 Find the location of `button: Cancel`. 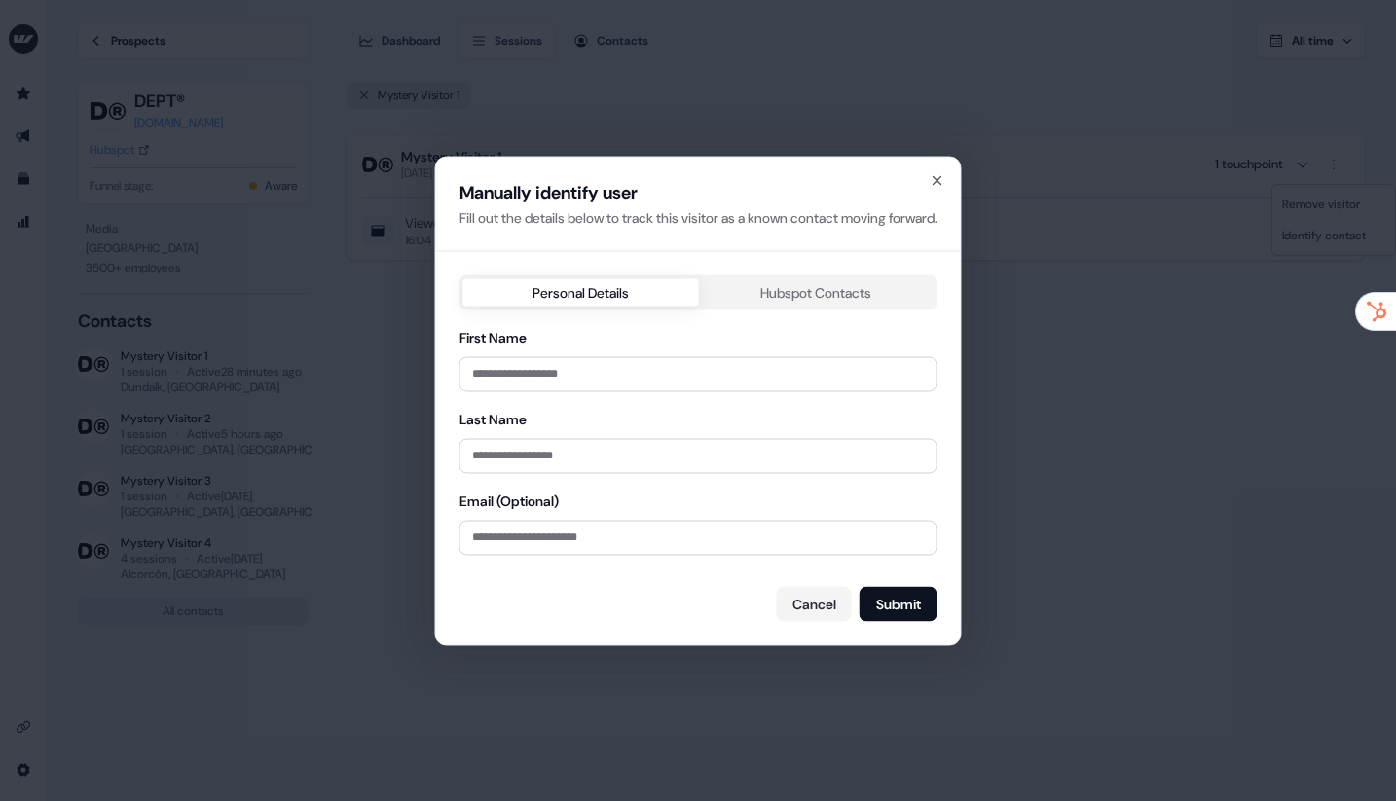

button: Cancel is located at coordinates (814, 604).